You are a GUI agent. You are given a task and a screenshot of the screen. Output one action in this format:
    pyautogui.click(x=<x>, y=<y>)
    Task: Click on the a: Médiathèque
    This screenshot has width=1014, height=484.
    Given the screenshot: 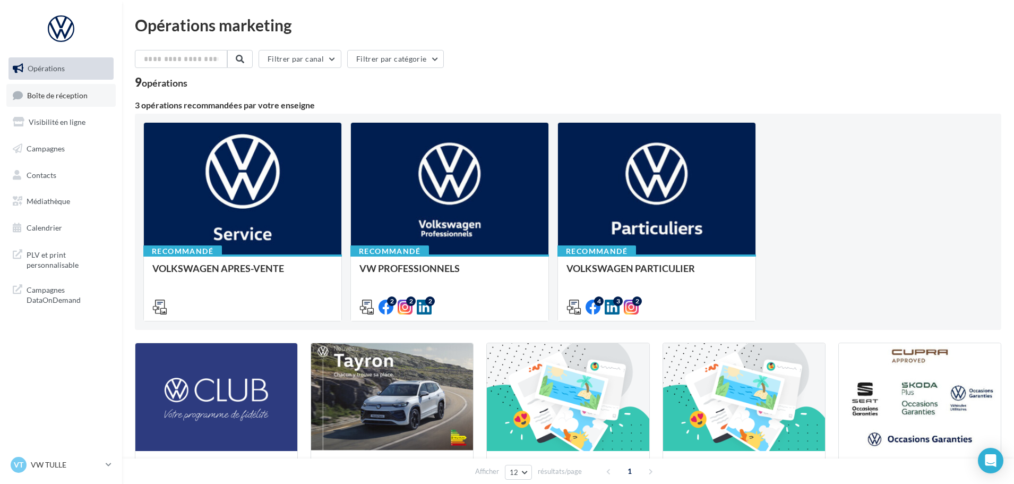 What is the action you would take?
    pyautogui.click(x=61, y=201)
    